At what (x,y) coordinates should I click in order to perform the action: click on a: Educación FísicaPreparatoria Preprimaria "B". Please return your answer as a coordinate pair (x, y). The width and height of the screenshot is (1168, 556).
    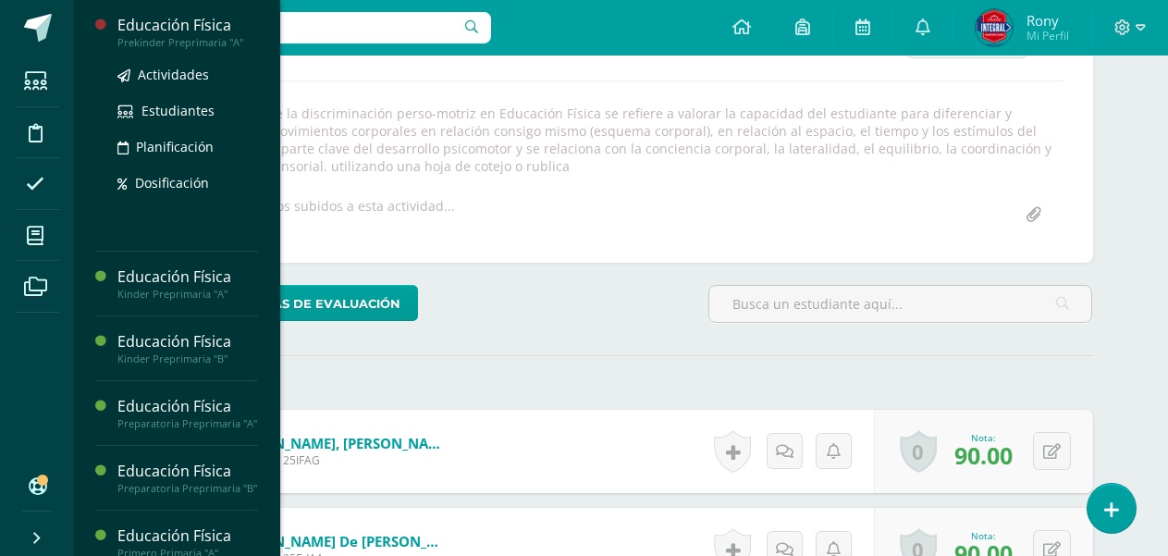
    Looking at the image, I should click on (188, 477).